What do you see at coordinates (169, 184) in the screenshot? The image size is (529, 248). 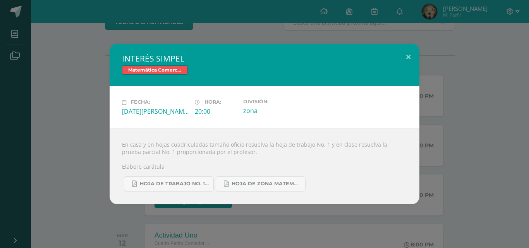 I see `a: Hoja de trabajo No. 1 Matemática Comercial..pdf` at bounding box center [169, 184].